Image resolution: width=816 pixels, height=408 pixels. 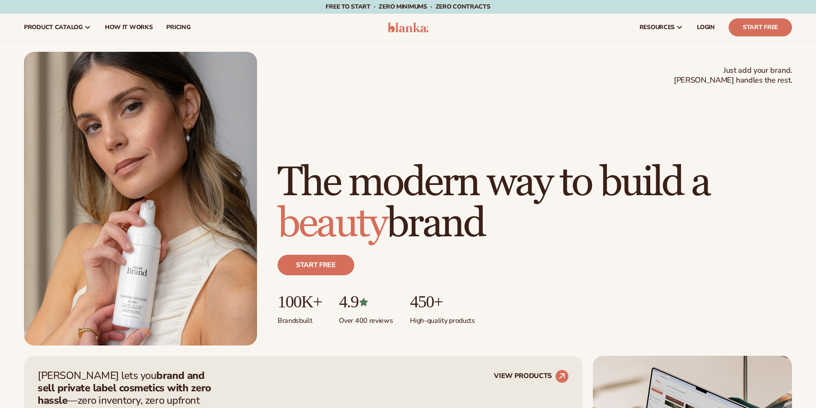 What do you see at coordinates (408, 27) in the screenshot?
I see `img: logo` at bounding box center [408, 27].